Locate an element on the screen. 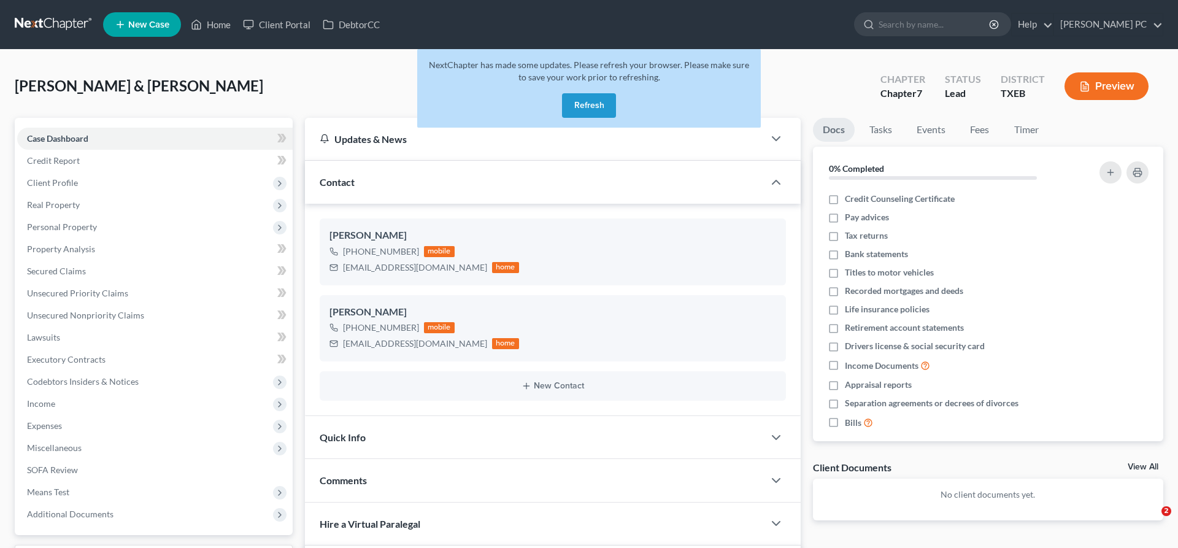  span: Lawsuits is located at coordinates (44, 337).